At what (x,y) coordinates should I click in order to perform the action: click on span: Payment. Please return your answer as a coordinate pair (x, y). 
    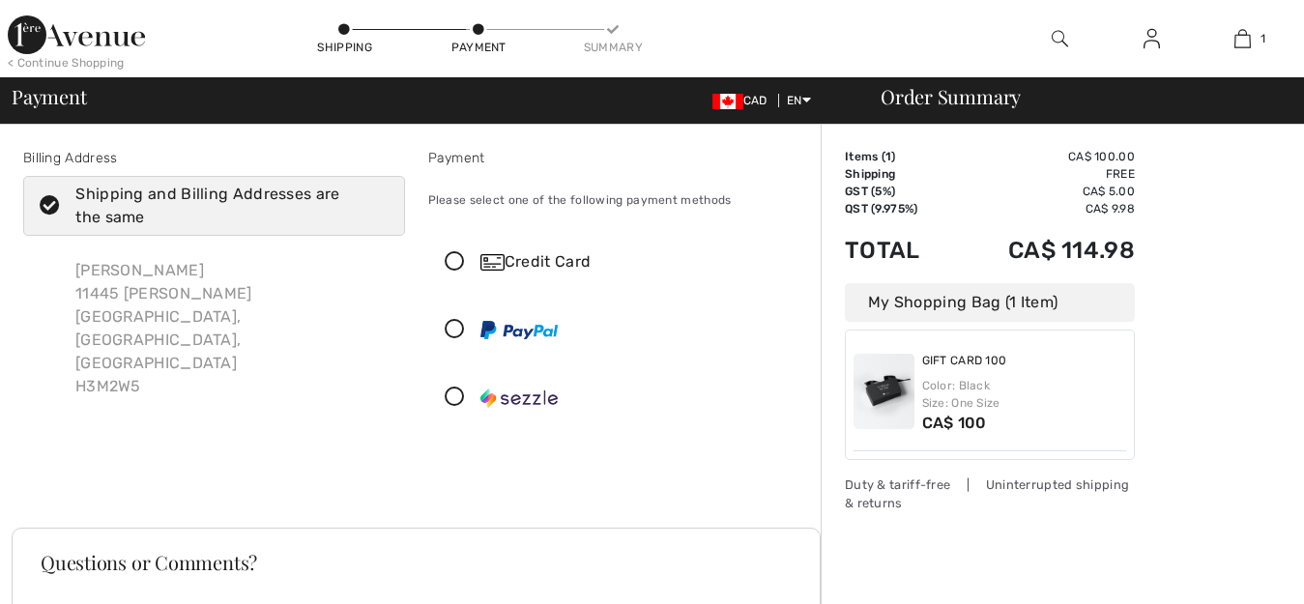
    Looking at the image, I should click on (48, 97).